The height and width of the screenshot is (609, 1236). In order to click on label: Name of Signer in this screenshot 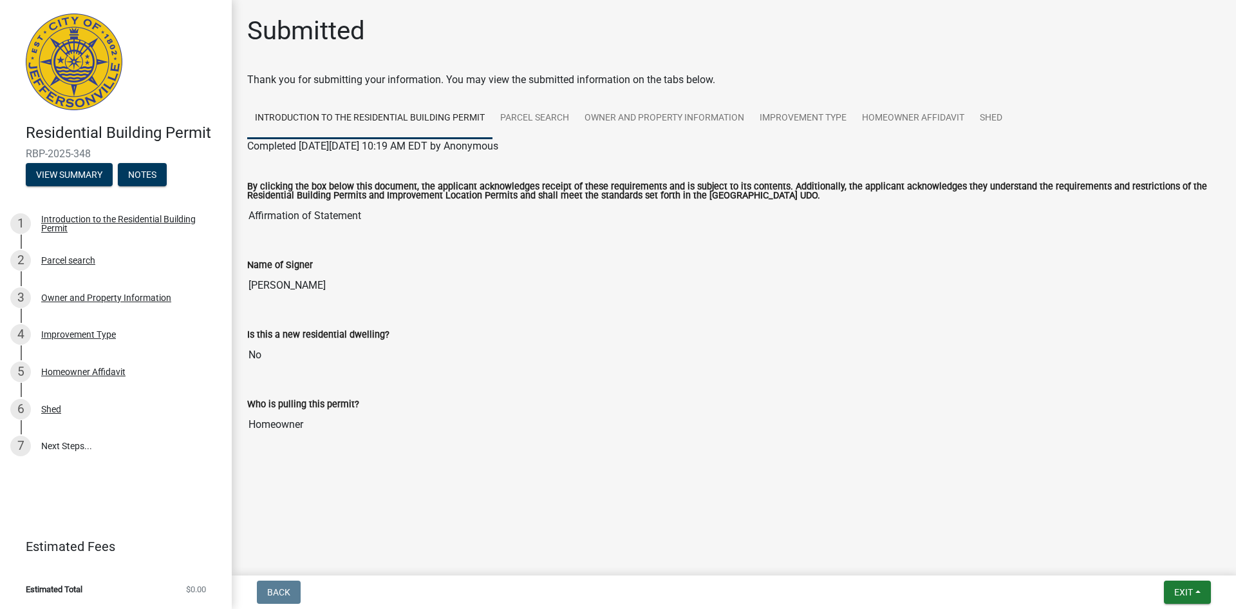, I will do `click(280, 265)`.